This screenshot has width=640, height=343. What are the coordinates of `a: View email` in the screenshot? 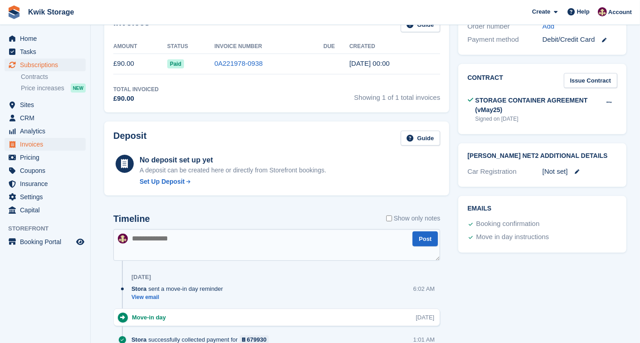 It's located at (179, 297).